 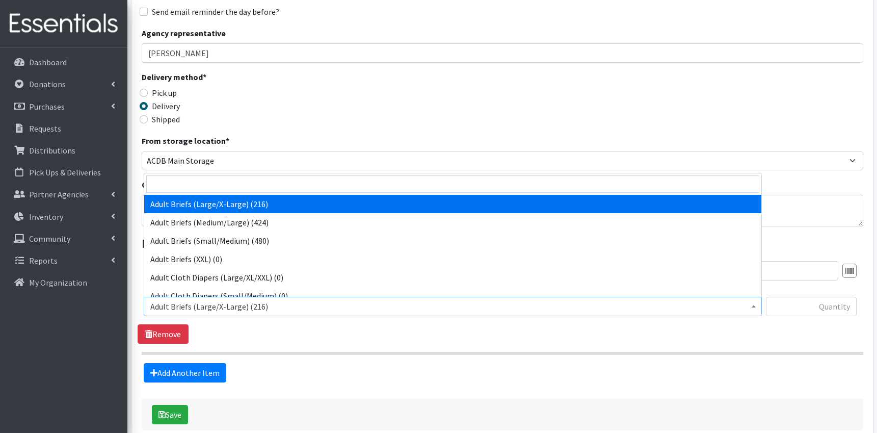 I want to click on label: Shipped, so click(x=166, y=119).